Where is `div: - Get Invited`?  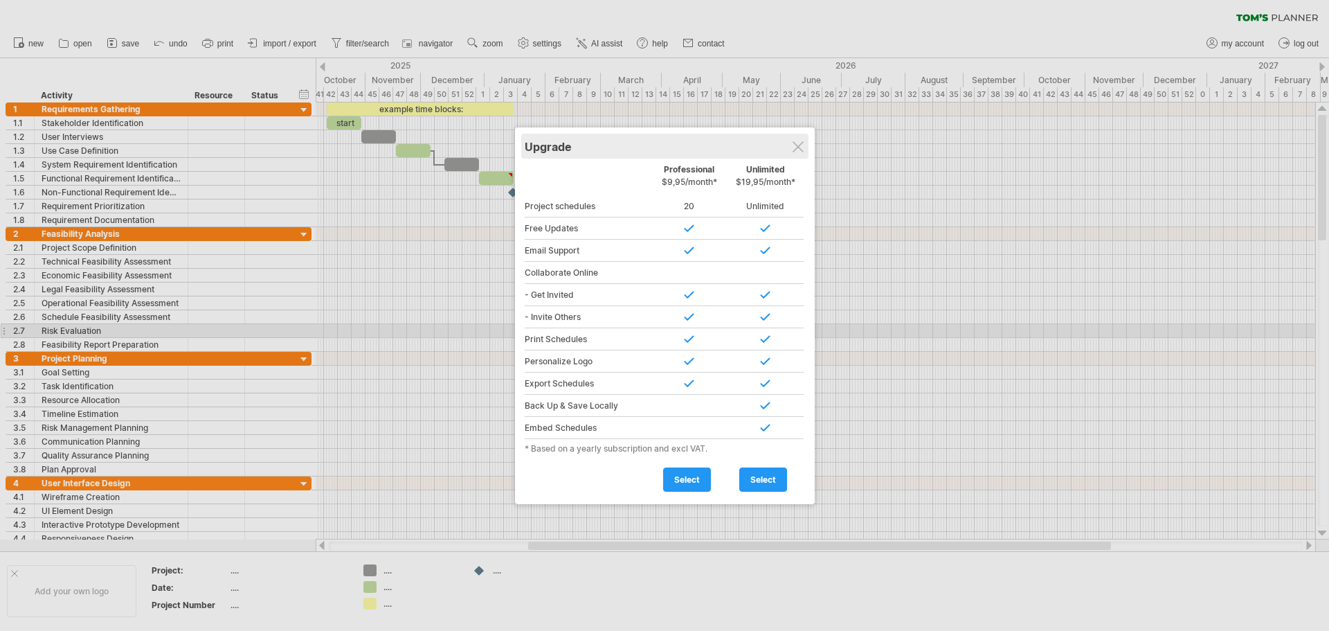
div: - Get Invited is located at coordinates (588, 295).